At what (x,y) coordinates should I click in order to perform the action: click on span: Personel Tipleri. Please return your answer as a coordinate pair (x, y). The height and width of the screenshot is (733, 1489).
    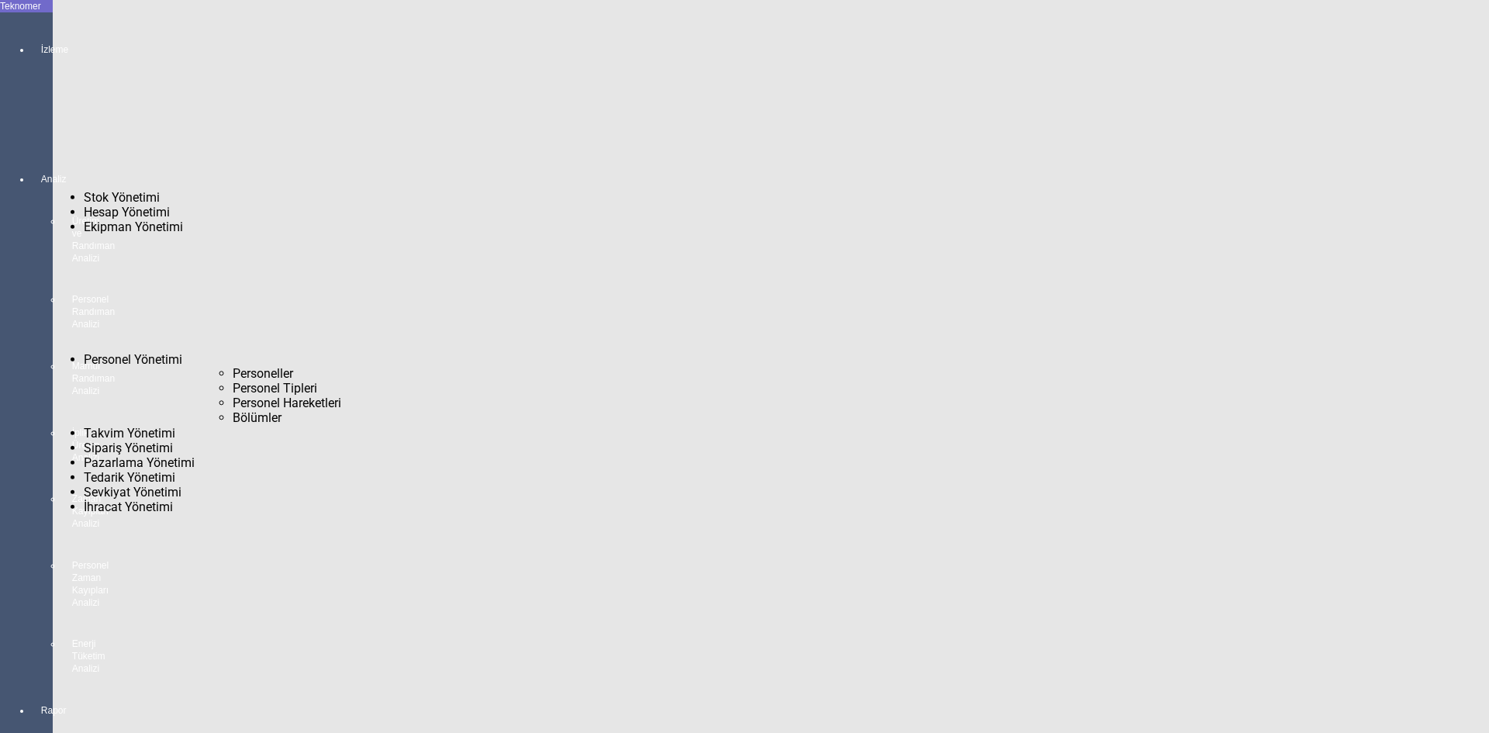
    Looking at the image, I should click on (274, 388).